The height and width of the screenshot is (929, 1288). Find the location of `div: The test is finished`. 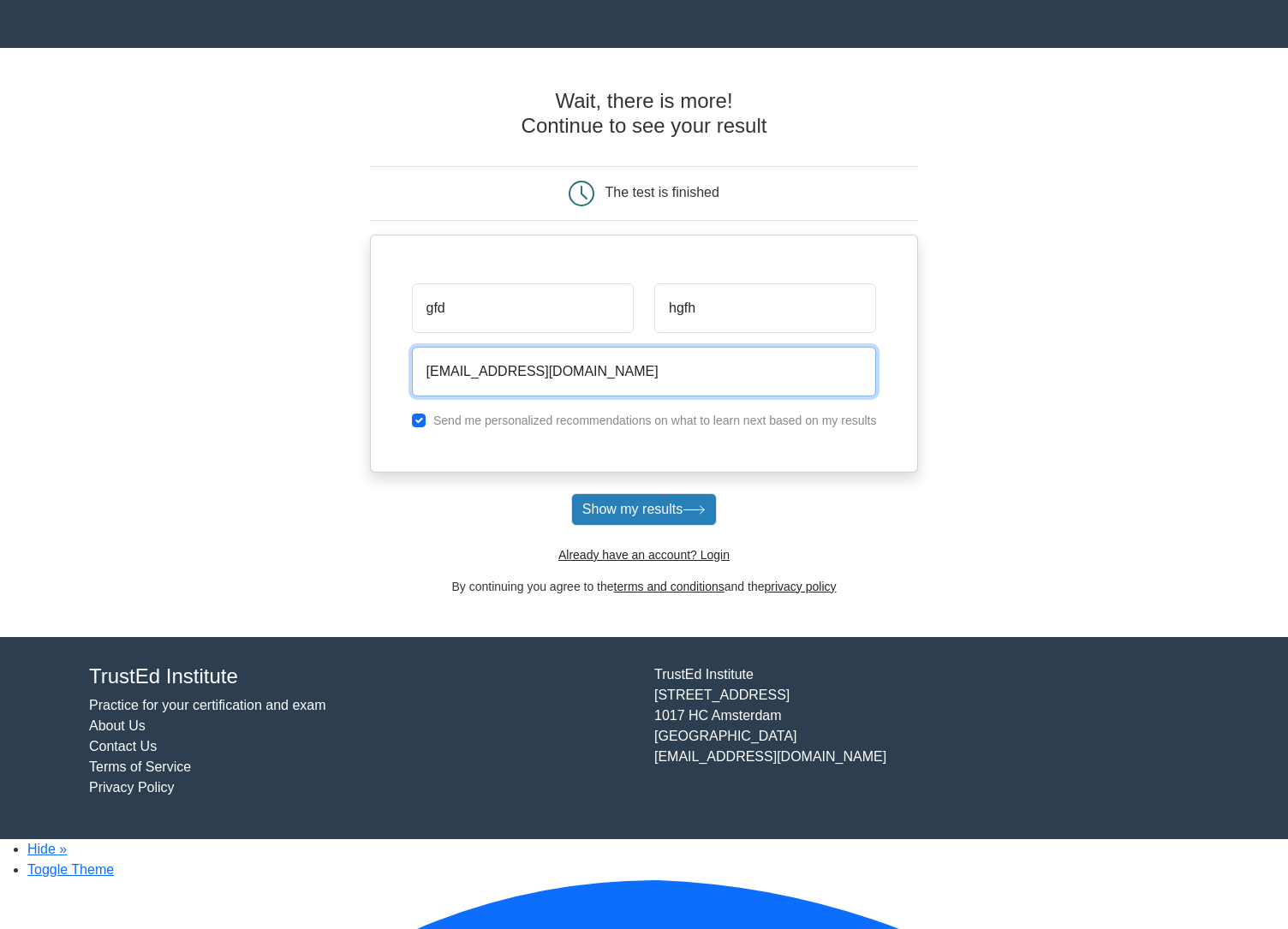

div: The test is finished is located at coordinates (662, 192).